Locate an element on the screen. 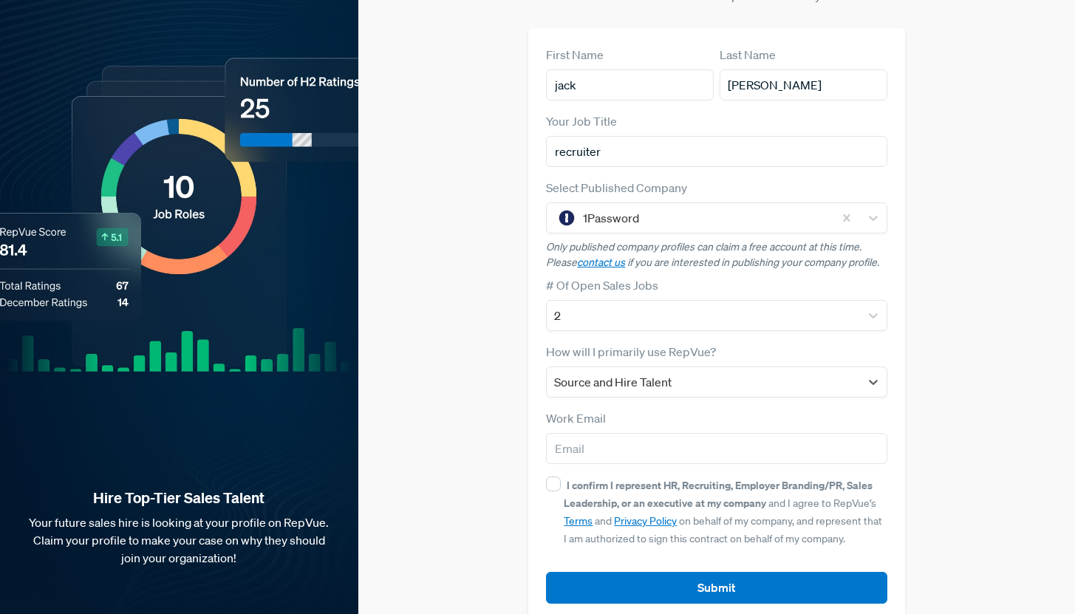 Image resolution: width=1075 pixels, height=614 pixels. input: Last Name is located at coordinates (803, 85).